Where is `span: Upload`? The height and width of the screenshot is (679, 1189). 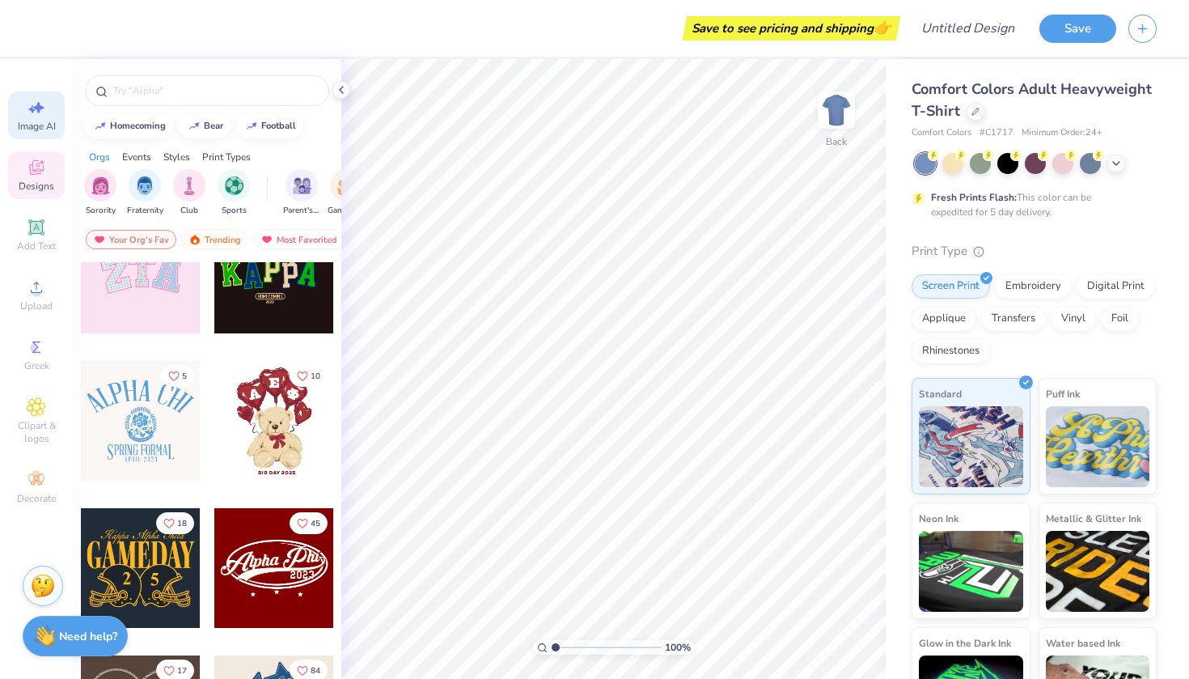 span: Upload is located at coordinates (36, 306).